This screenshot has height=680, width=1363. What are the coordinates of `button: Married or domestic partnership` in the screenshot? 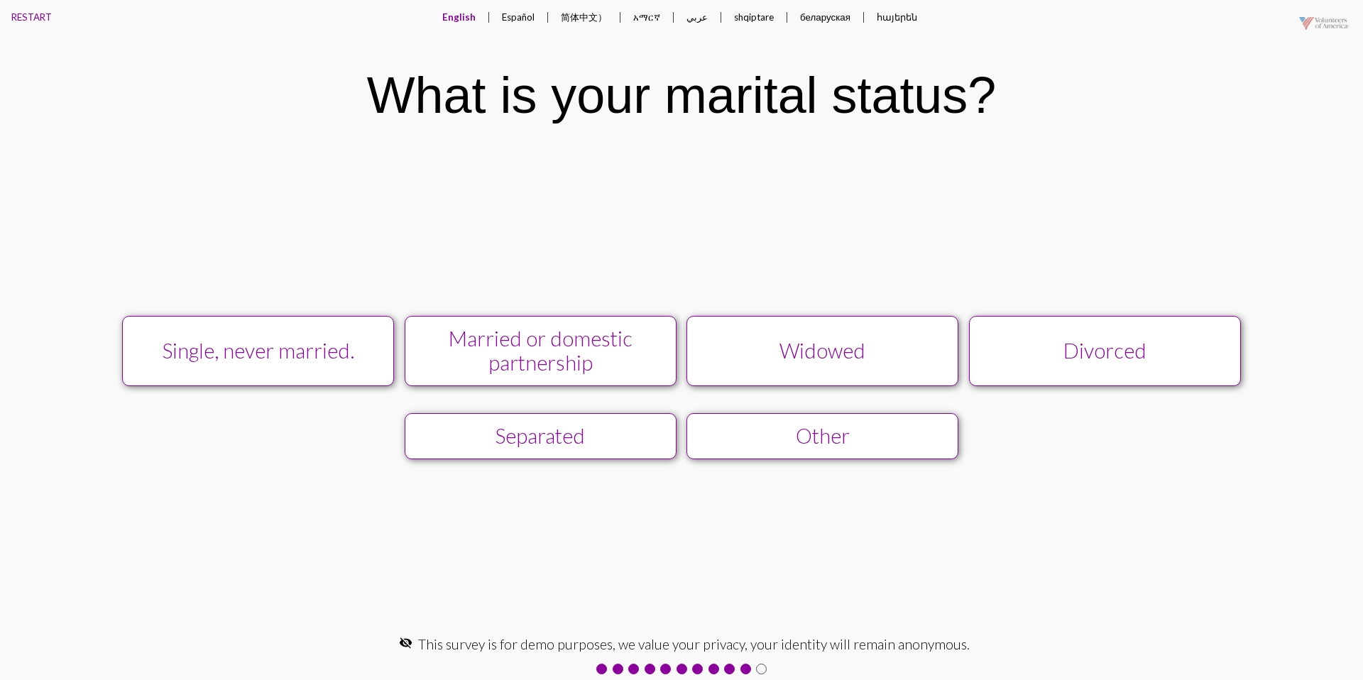 It's located at (540, 351).